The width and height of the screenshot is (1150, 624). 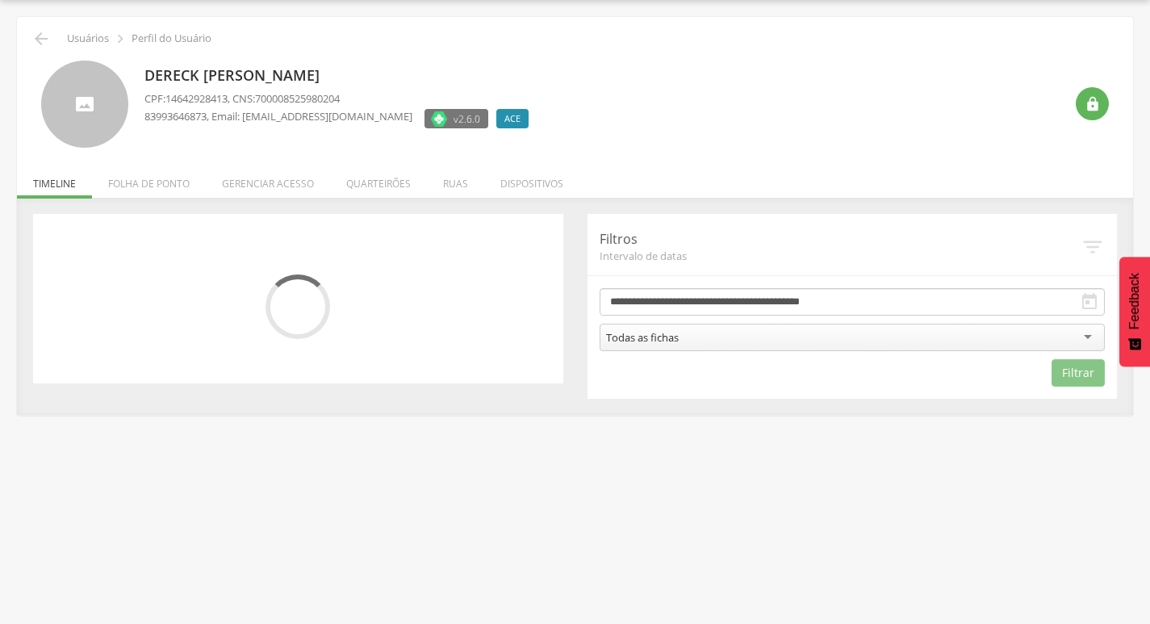 I want to click on li: Ruas, so click(x=455, y=179).